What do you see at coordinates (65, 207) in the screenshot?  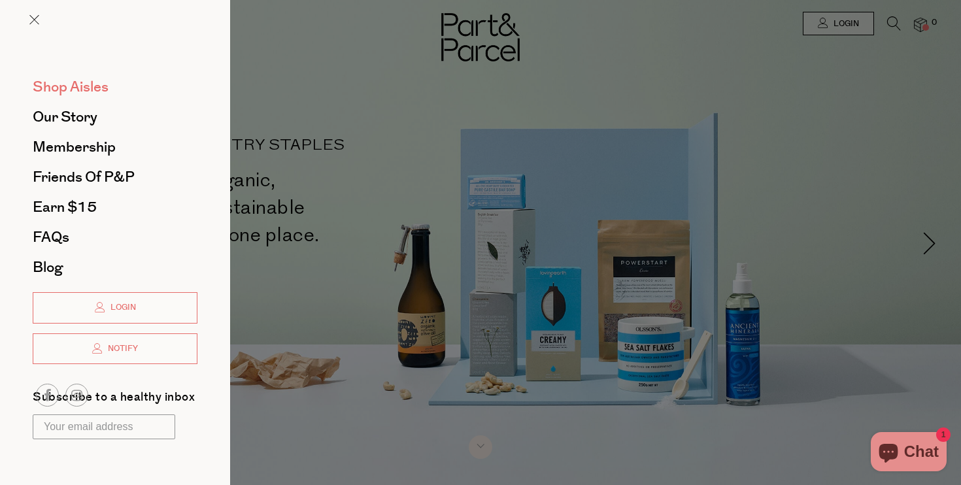 I see `span: Earn $15` at bounding box center [65, 207].